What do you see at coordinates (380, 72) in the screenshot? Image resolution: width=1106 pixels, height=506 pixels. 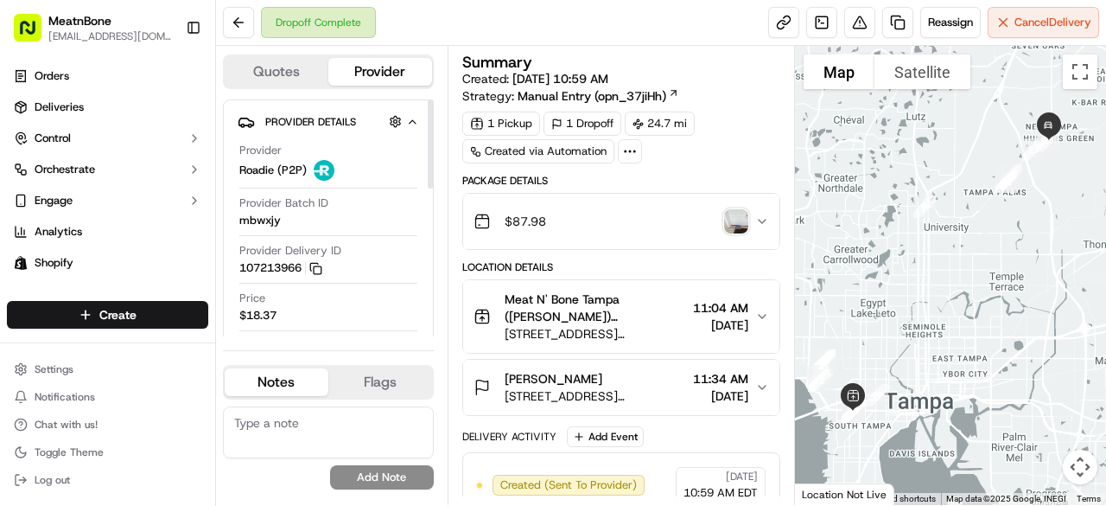 I see `button: Provider` at bounding box center [380, 72].